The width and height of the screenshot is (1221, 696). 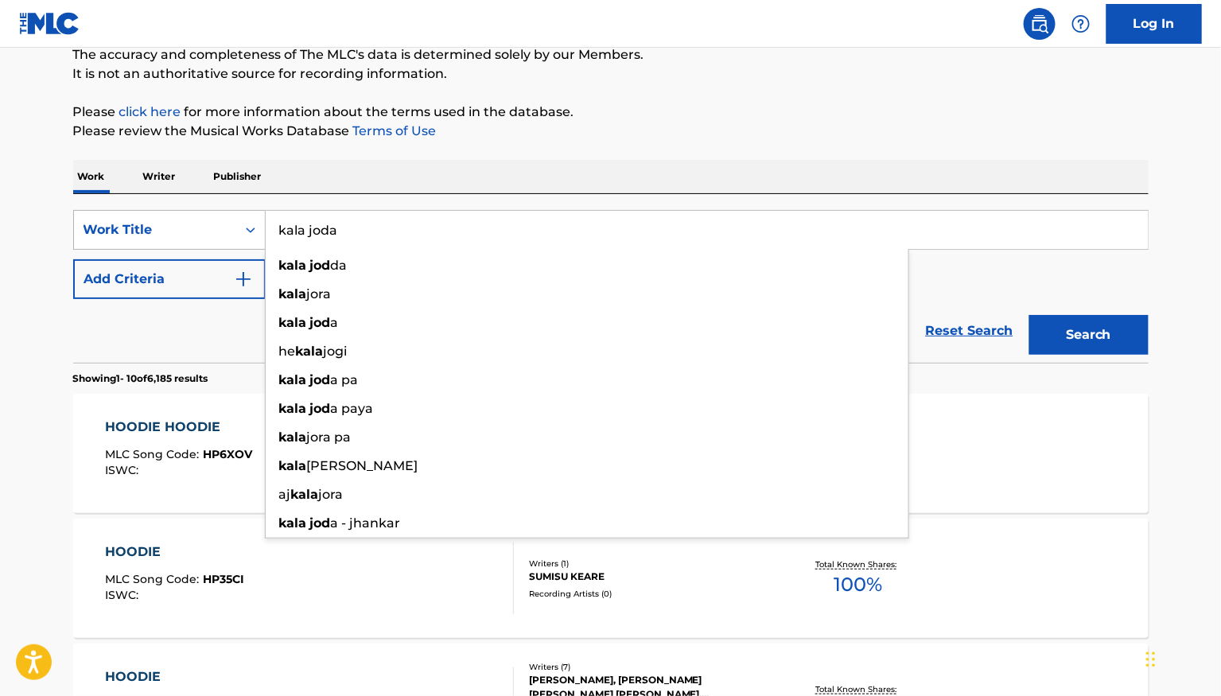 What do you see at coordinates (150, 111) in the screenshot?
I see `a: click here` at bounding box center [150, 111].